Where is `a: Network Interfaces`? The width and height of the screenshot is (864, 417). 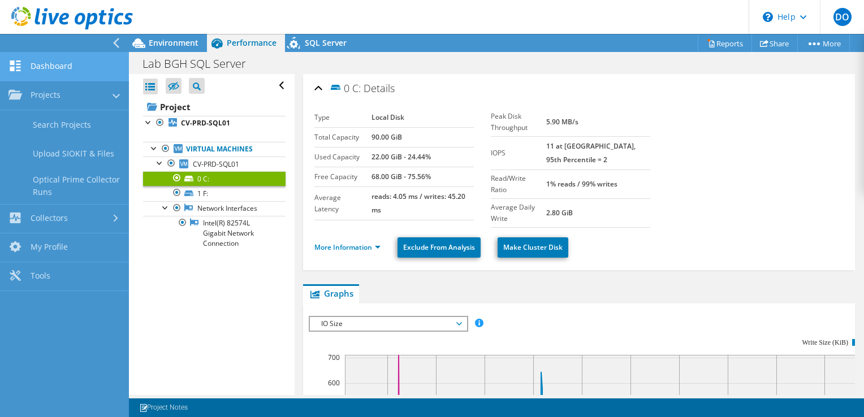
a: Network Interfaces is located at coordinates (214, 209).